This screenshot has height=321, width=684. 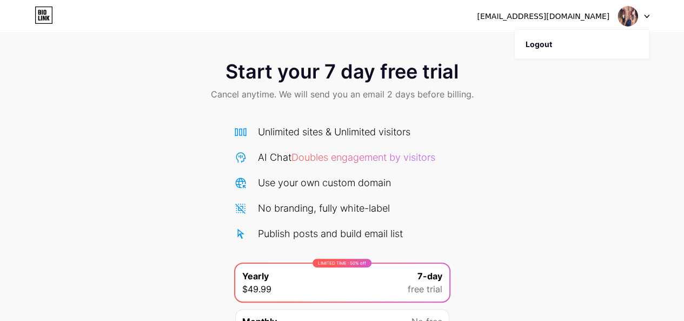 What do you see at coordinates (342, 71) in the screenshot?
I see `span: Start your 7 day free trial` at bounding box center [342, 71].